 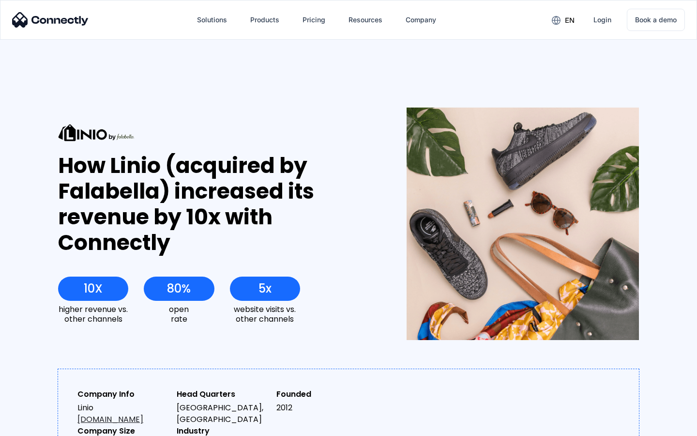 I want to click on div: Solutions, so click(x=212, y=20).